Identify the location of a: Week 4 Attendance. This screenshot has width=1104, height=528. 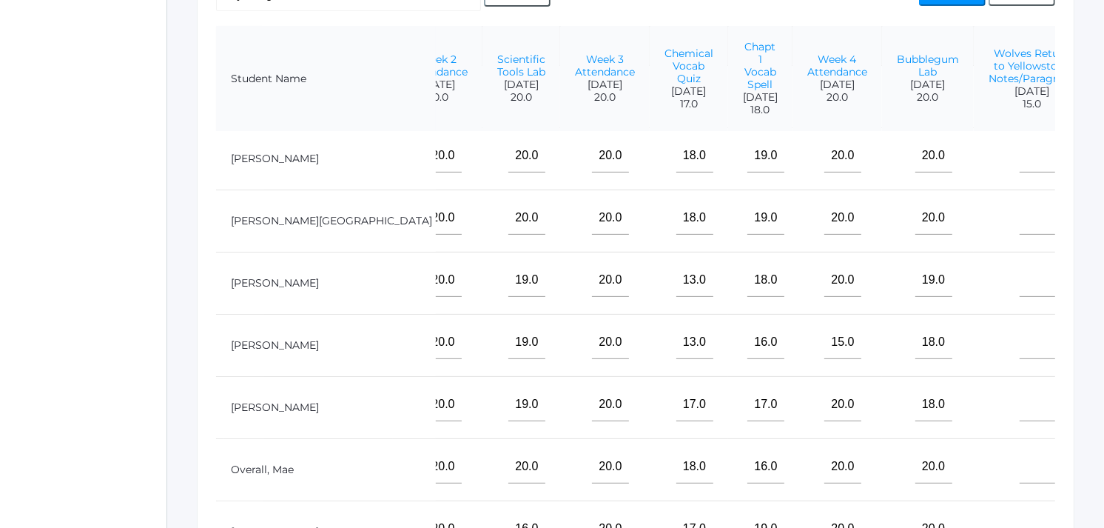
(837, 65).